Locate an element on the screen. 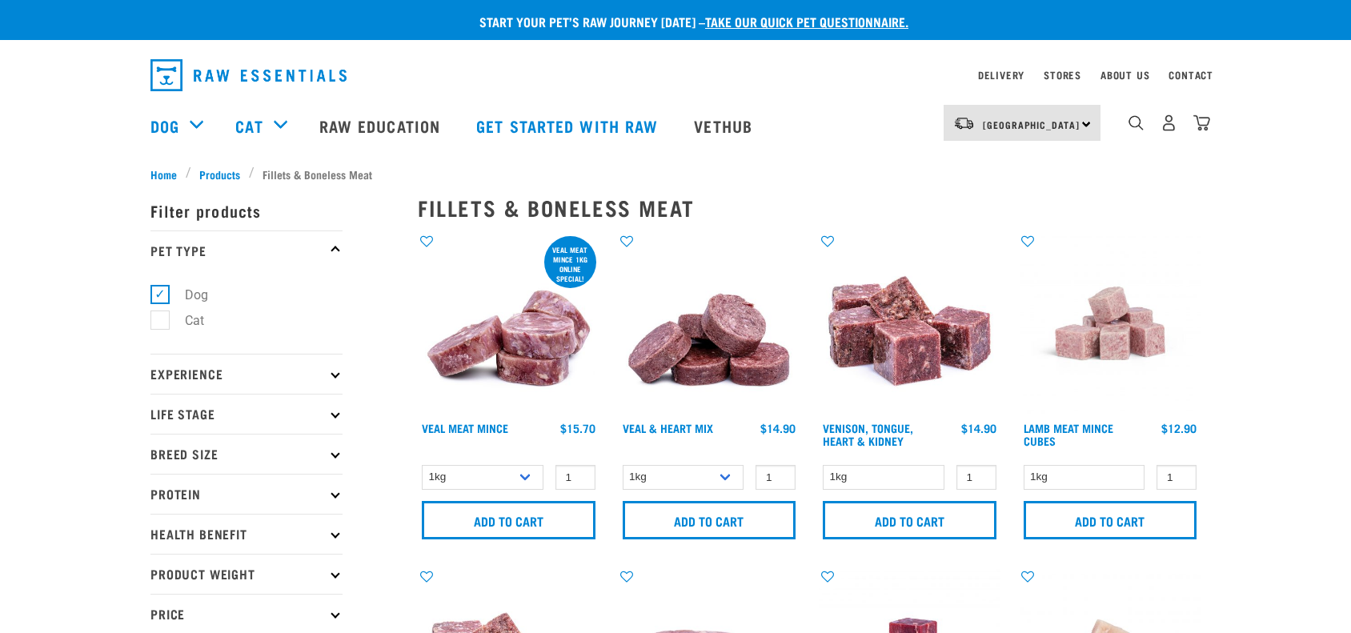 This screenshot has height=633, width=1351. a: Home is located at coordinates (168, 174).